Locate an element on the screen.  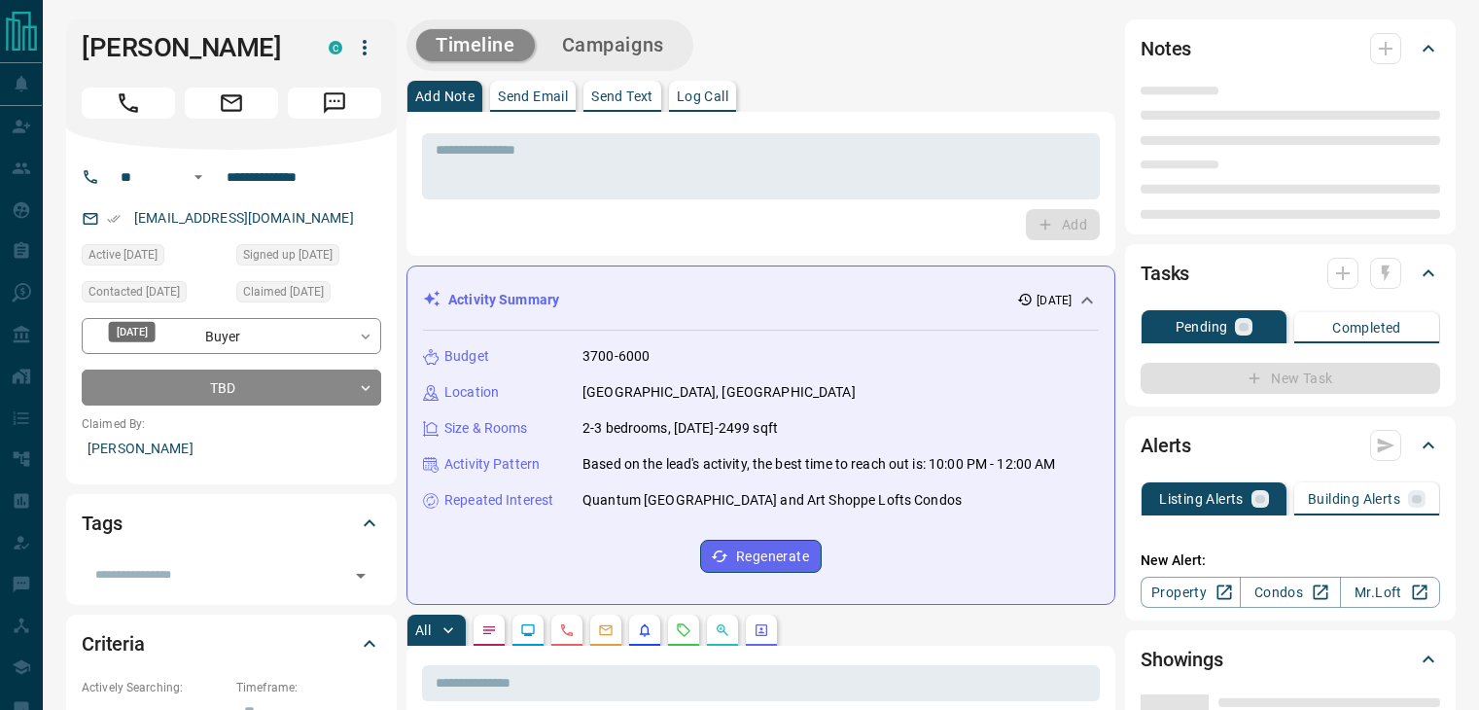
div: Fri Aug 01 2025 is located at coordinates (154, 295).